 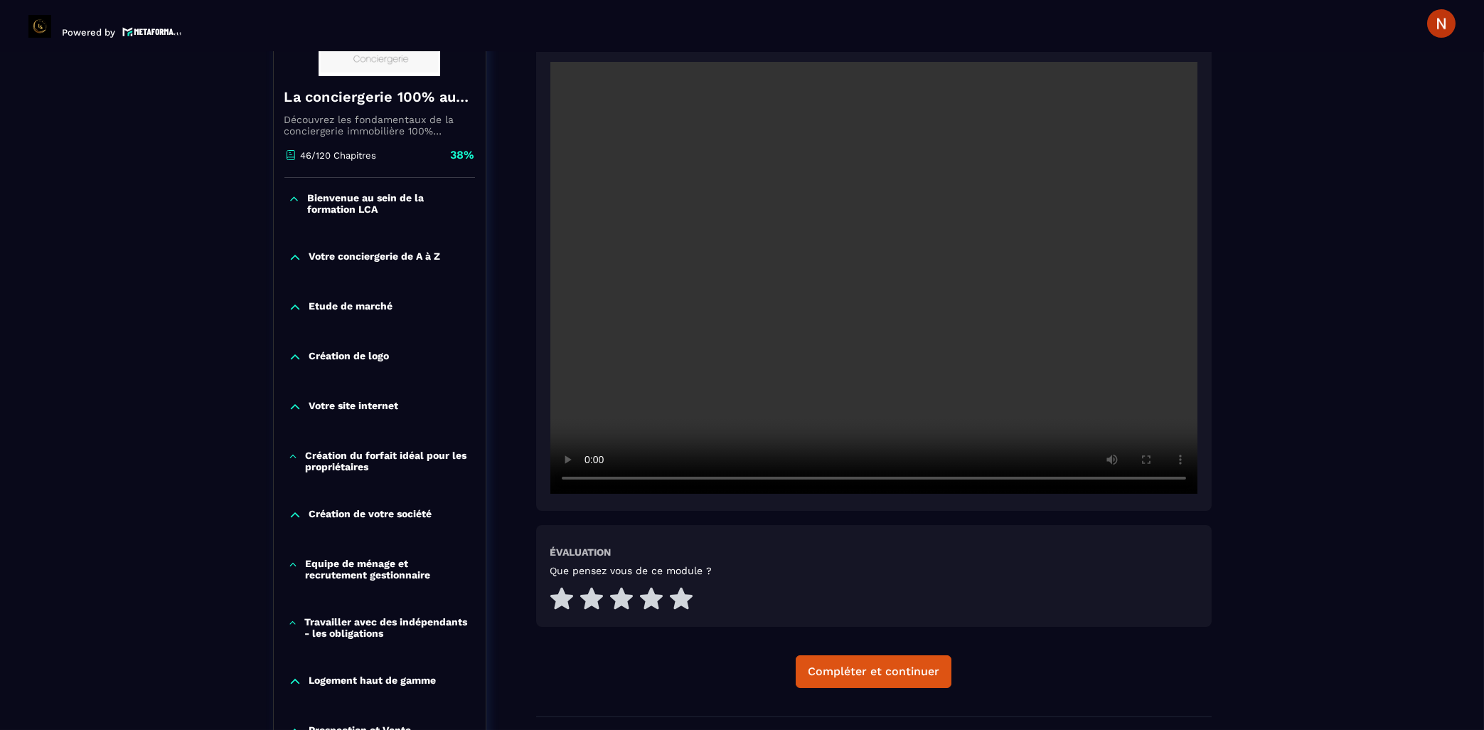 I want to click on p: Votre conciergerie de A à Z, so click(x=375, y=257).